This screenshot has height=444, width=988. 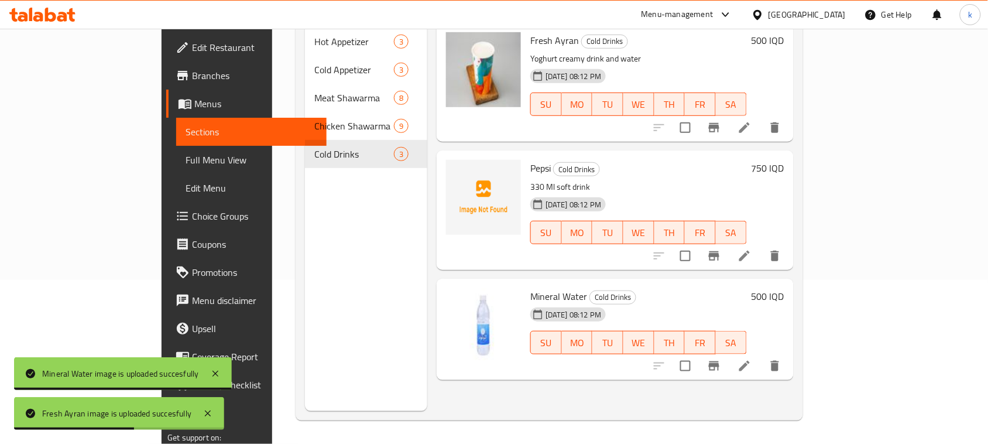 What do you see at coordinates (255, 47) in the screenshot?
I see `span: Edit Restaurant` at bounding box center [255, 47].